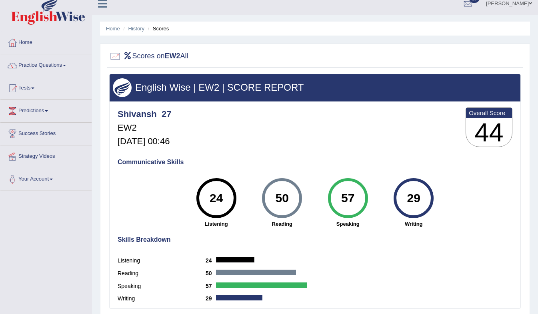 Image resolution: width=538 pixels, height=314 pixels. What do you see at coordinates (282, 224) in the screenshot?
I see `strong: Reading` at bounding box center [282, 224].